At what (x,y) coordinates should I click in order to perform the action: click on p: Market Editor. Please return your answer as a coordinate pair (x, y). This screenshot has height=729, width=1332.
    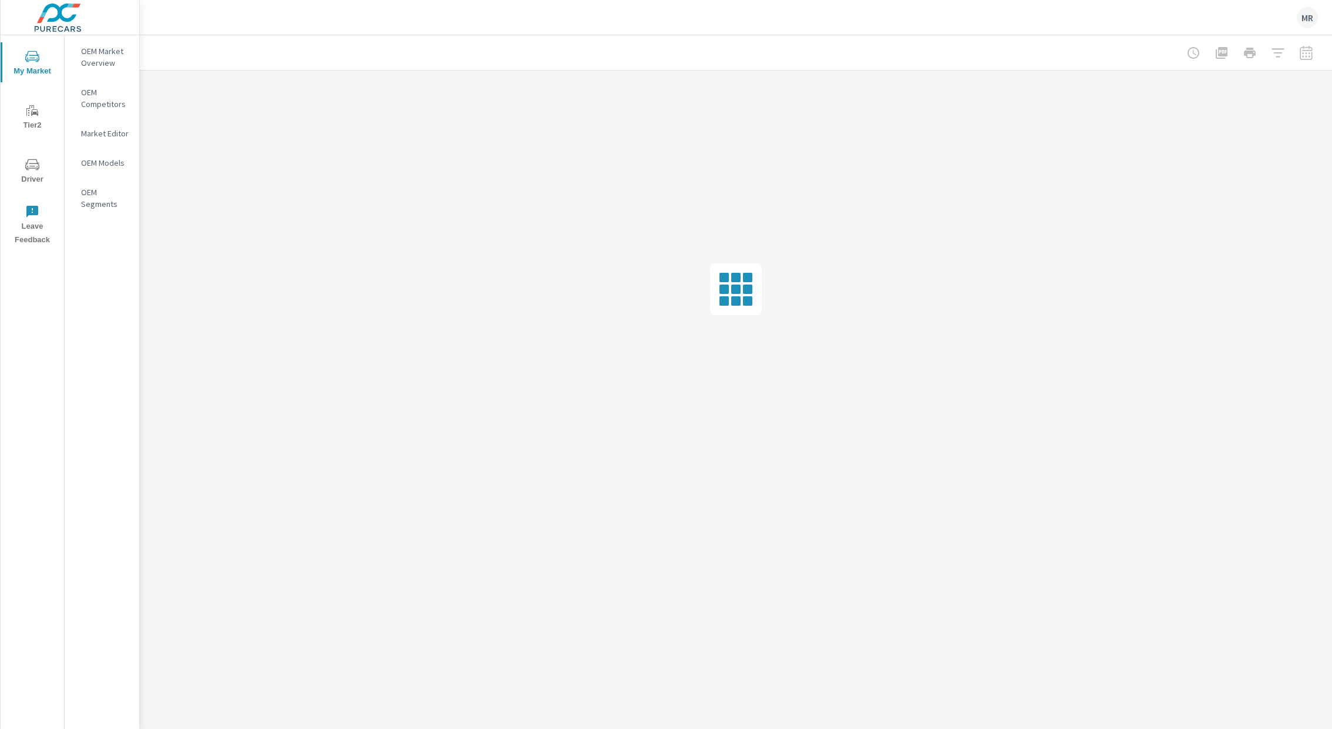
    Looking at the image, I should click on (105, 133).